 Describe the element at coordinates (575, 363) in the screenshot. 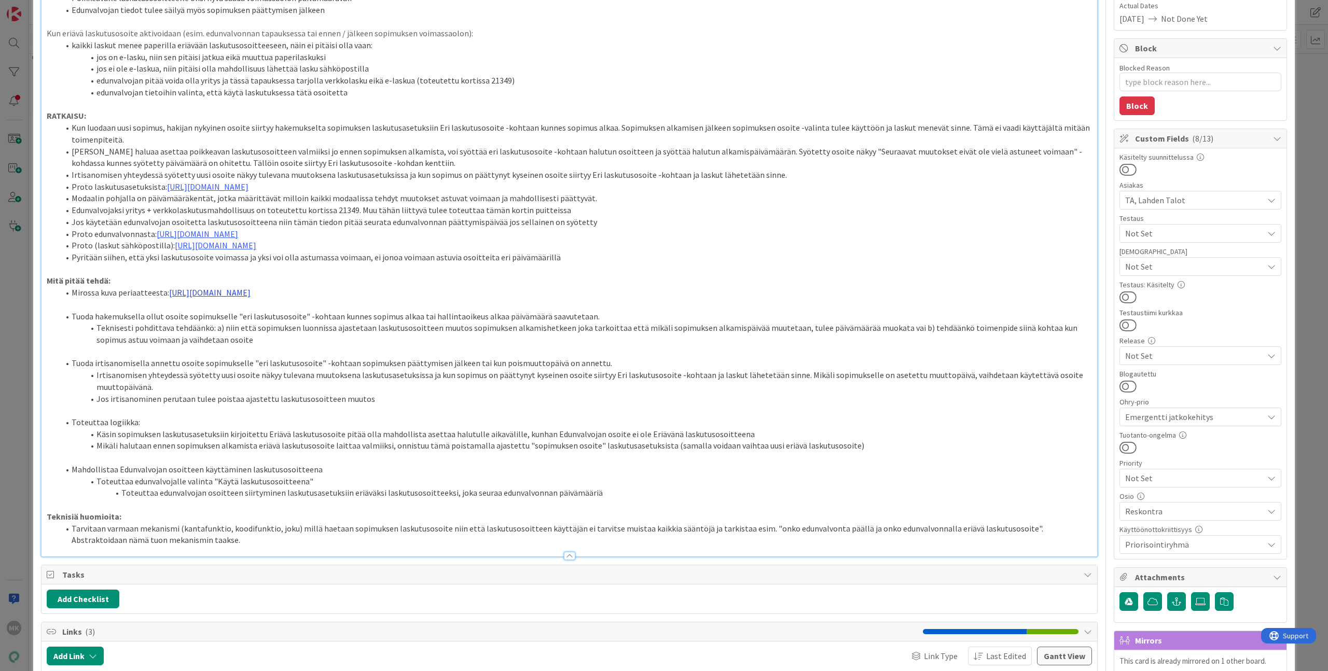

I see `li: Tuoda irtisanomisella annettu osoite sopimukselle "eri laskutusosoite" -kohtaan sopimuksen päätty...` at that location.